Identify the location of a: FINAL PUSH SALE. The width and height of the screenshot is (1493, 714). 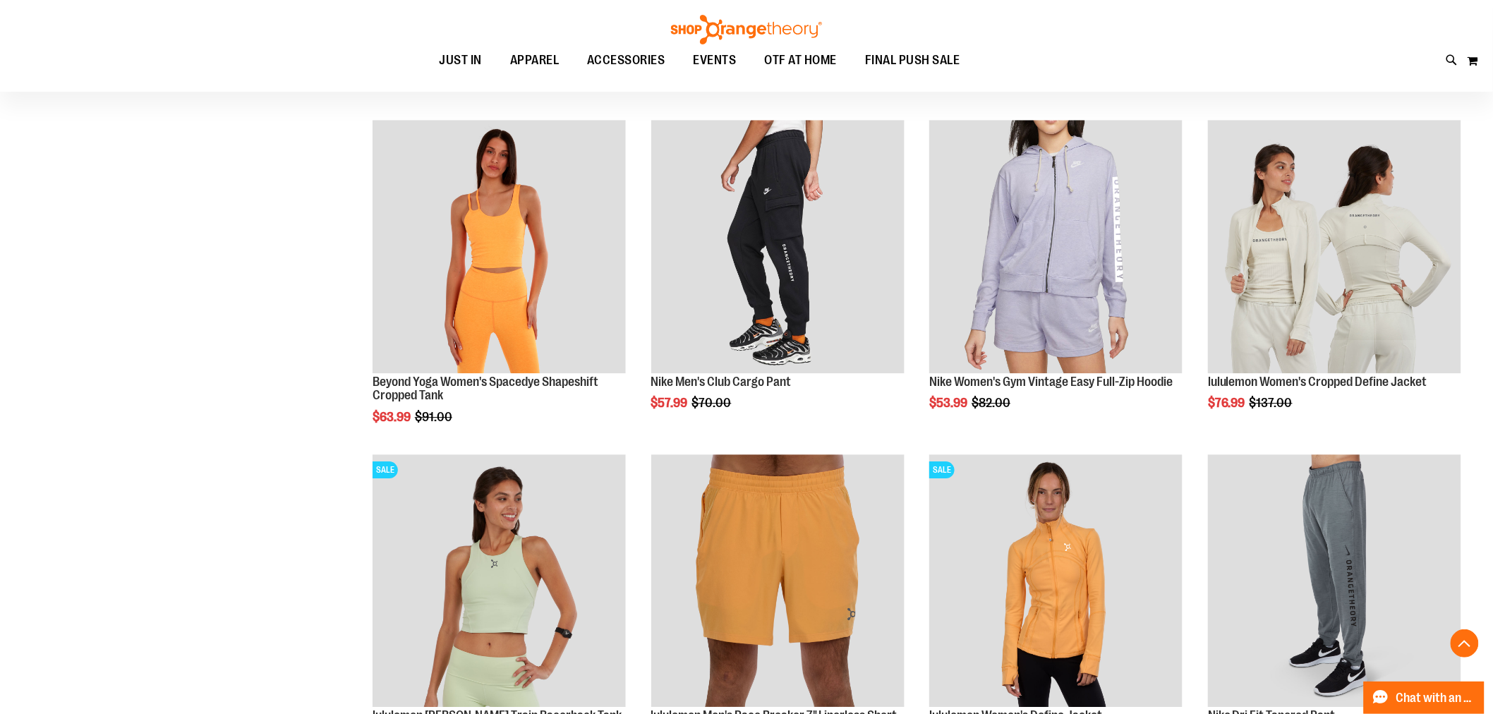
(912, 60).